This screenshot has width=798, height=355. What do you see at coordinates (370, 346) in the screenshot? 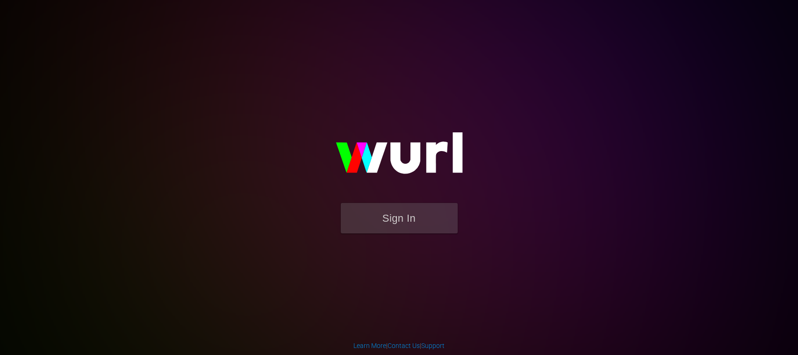
I see `a: Learn More` at bounding box center [370, 346].